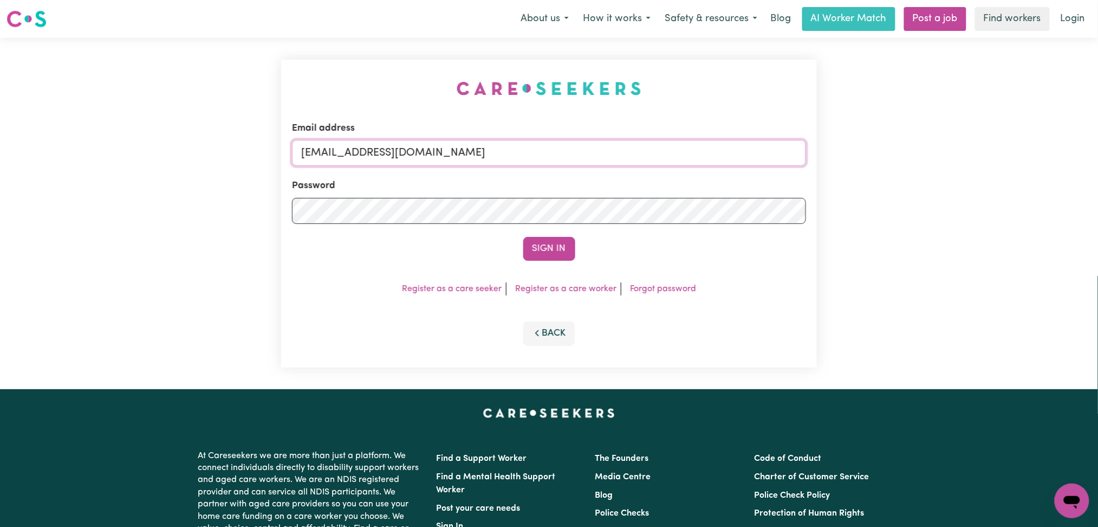 This screenshot has height=527, width=1098. I want to click on input: Email address, so click(549, 153).